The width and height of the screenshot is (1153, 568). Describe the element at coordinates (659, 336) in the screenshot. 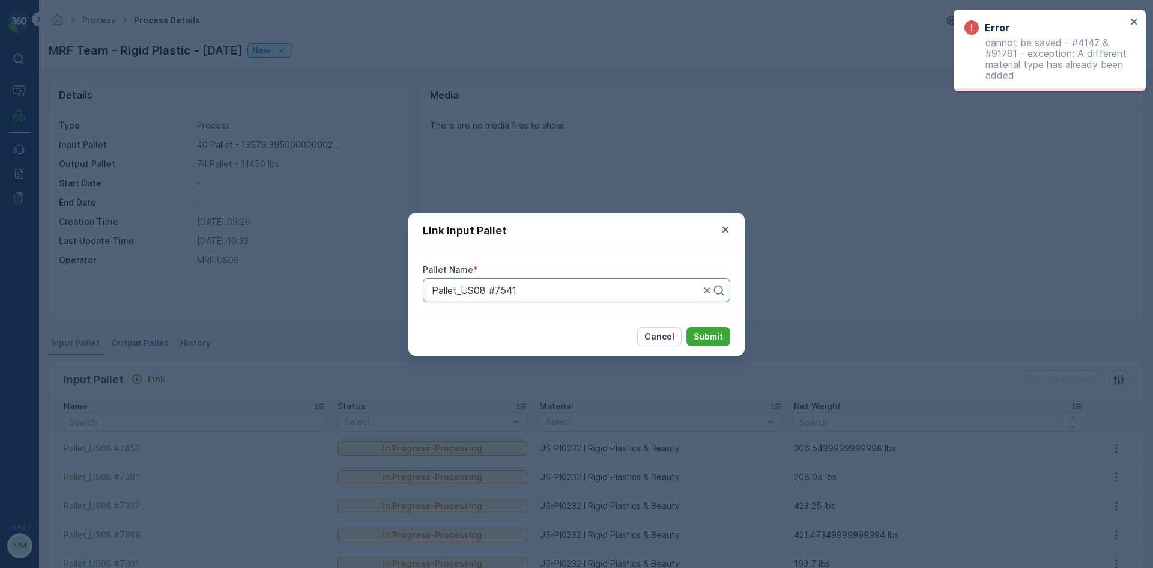

I see `p: Cancel` at that location.